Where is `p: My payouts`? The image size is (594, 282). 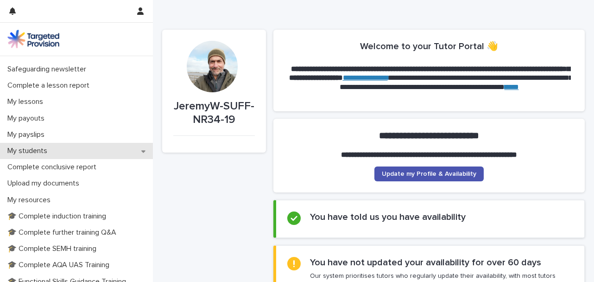 p: My payouts is located at coordinates (28, 118).